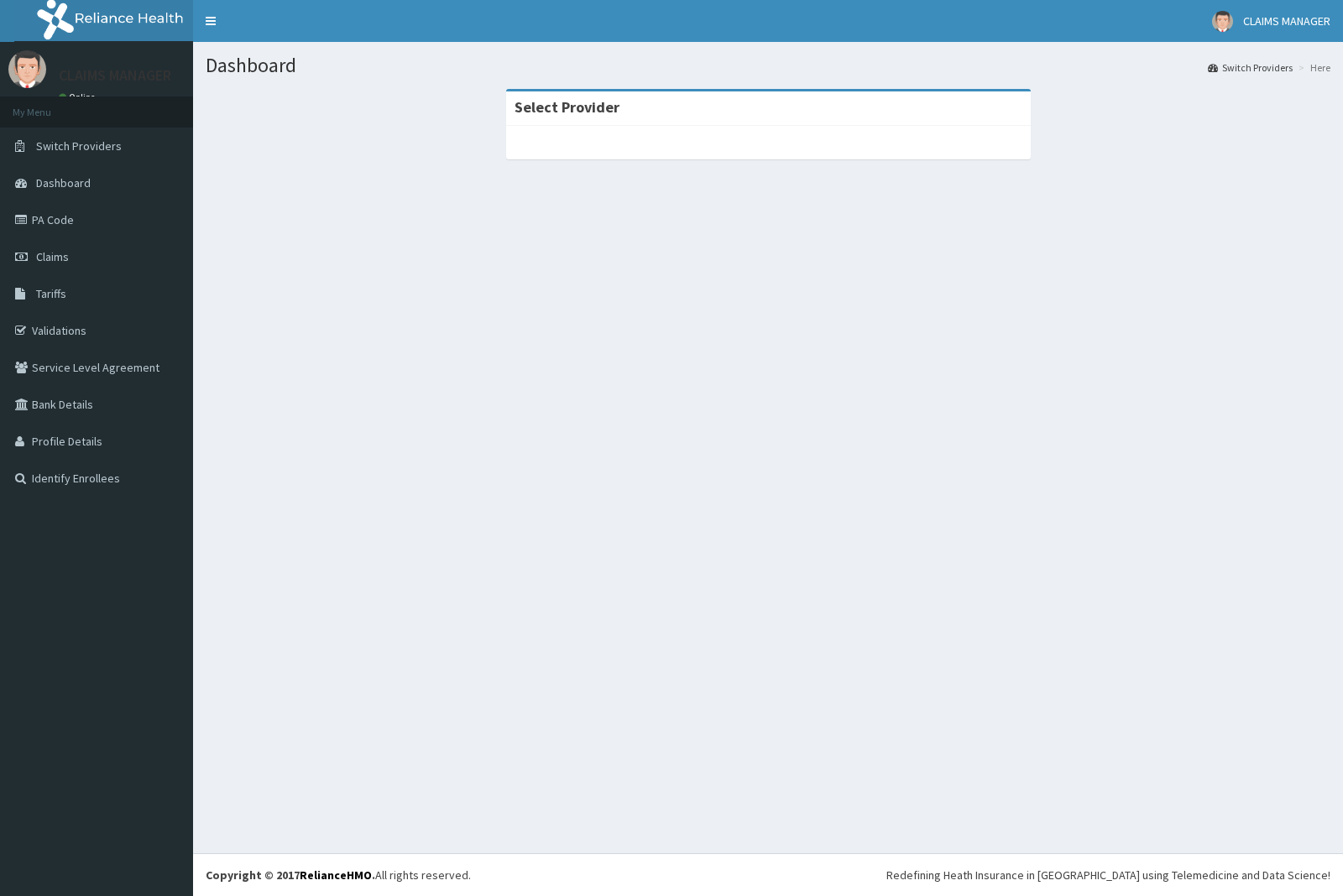 The height and width of the screenshot is (896, 1343). I want to click on span: Dashboard, so click(63, 183).